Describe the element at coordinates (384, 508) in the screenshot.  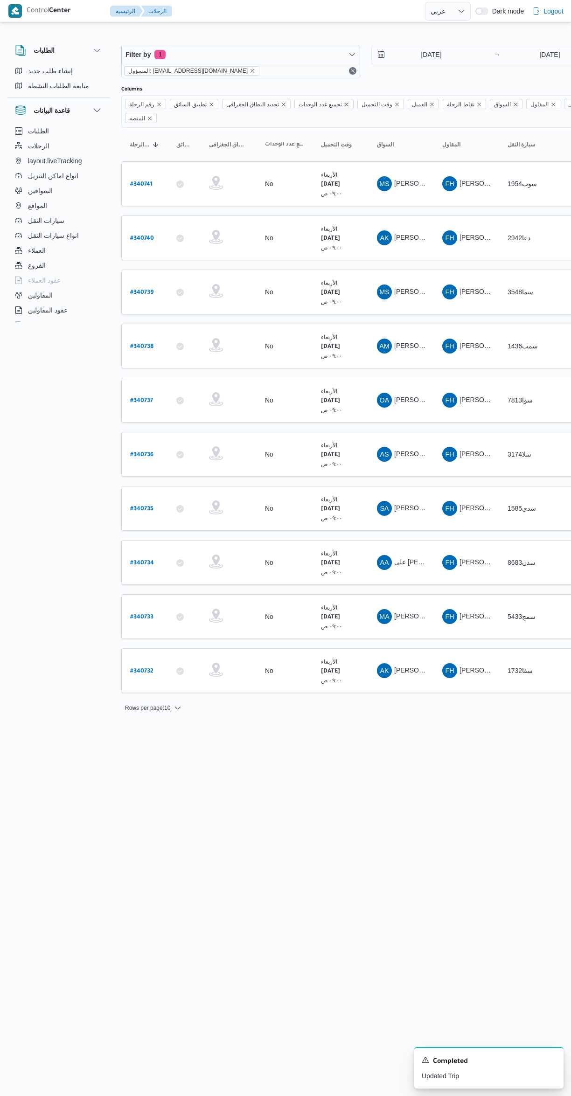
I see `span: SA` at that location.